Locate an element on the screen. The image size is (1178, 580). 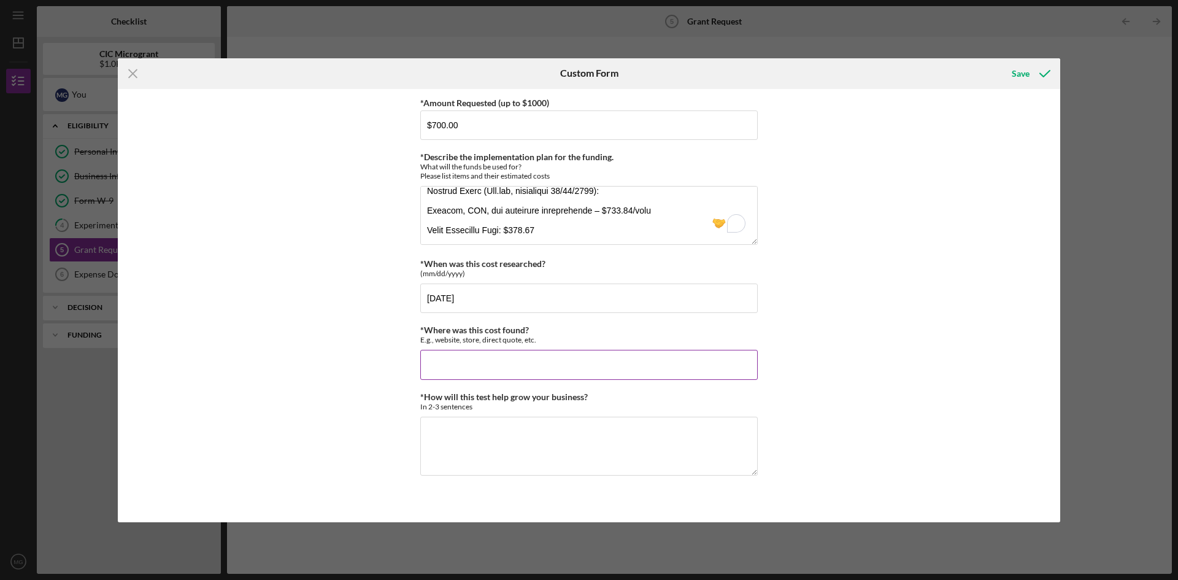
label: *How will this test help grow your business? is located at coordinates (504, 396).